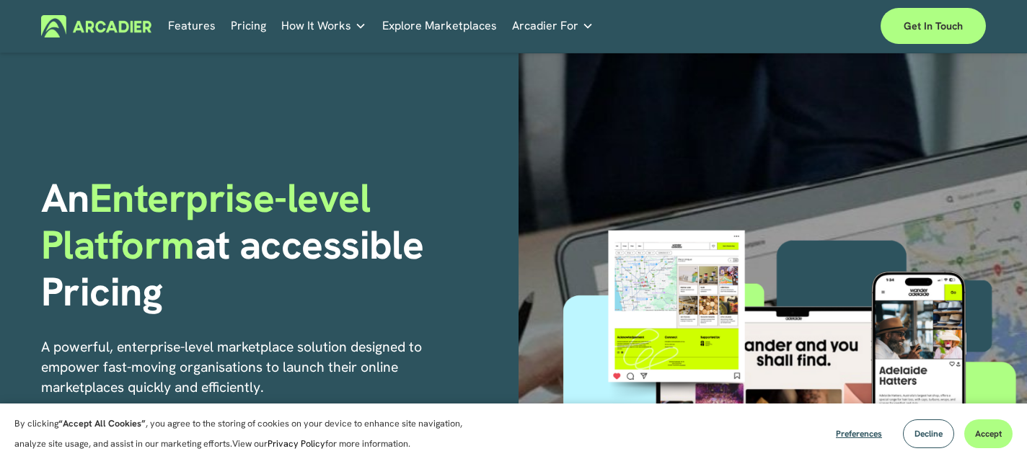 This screenshot has width=1027, height=464. What do you see at coordinates (859, 434) in the screenshot?
I see `span: Preferences` at bounding box center [859, 434].